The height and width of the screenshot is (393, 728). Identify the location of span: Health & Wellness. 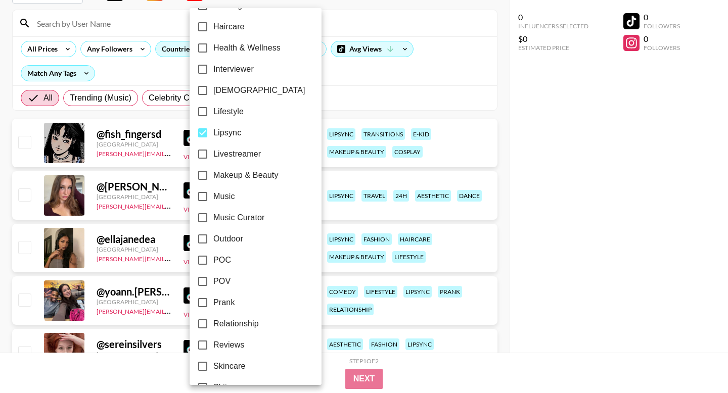
(247, 48).